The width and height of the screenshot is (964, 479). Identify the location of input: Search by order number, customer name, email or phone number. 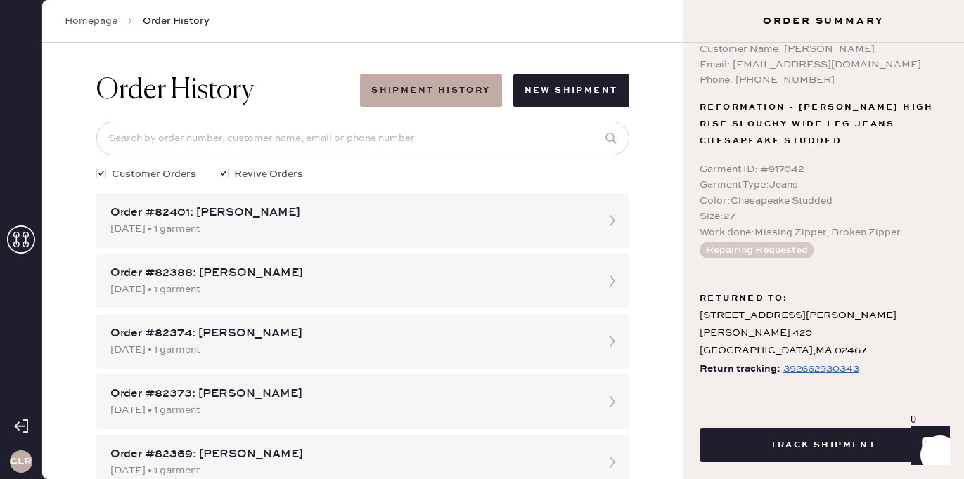
(363, 138).